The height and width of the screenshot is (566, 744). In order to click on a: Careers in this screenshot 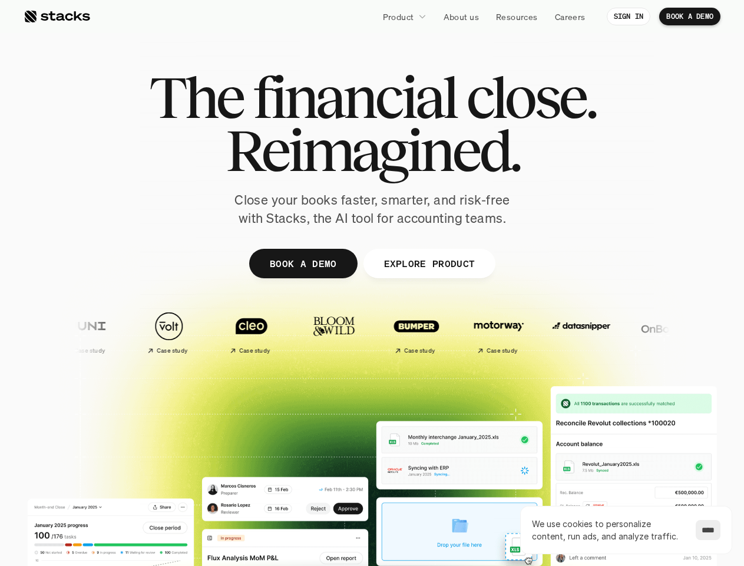, I will do `click(571, 17)`.